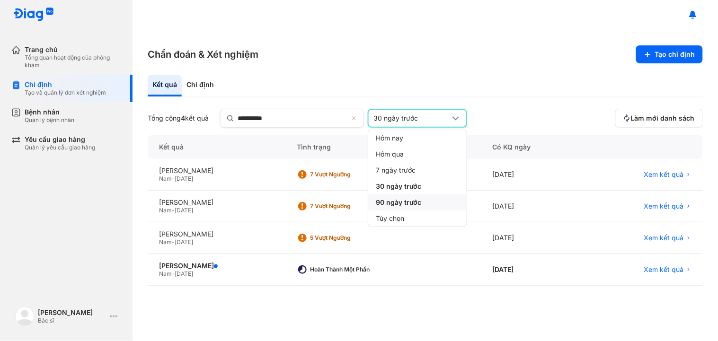 This screenshot has height=341, width=718. Describe the element at coordinates (178, 118) in the screenshot. I see `div: Tổng cộng kết quả` at that location.